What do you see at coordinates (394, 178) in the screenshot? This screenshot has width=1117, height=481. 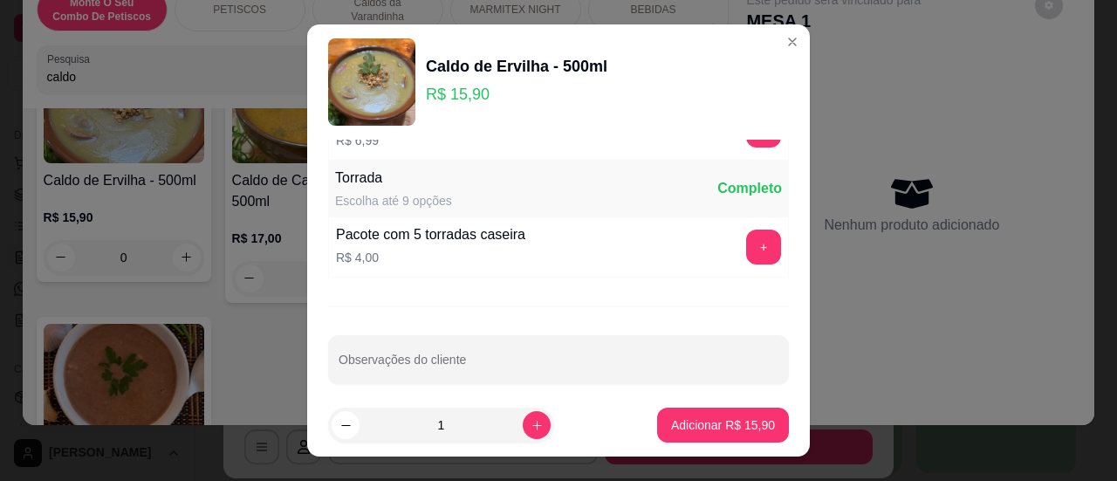 I see `div: Torrada` at bounding box center [394, 178].